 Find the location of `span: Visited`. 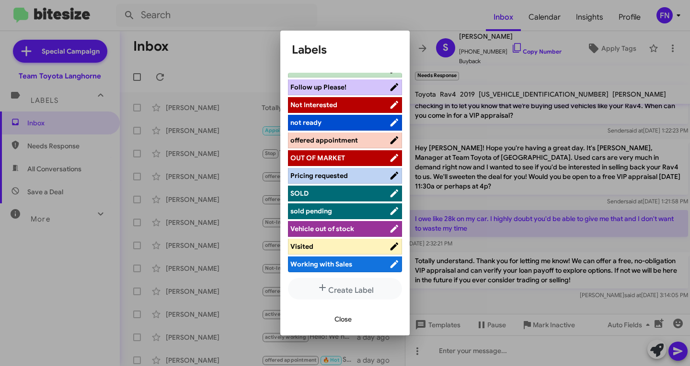

span: Visited is located at coordinates (302, 247).